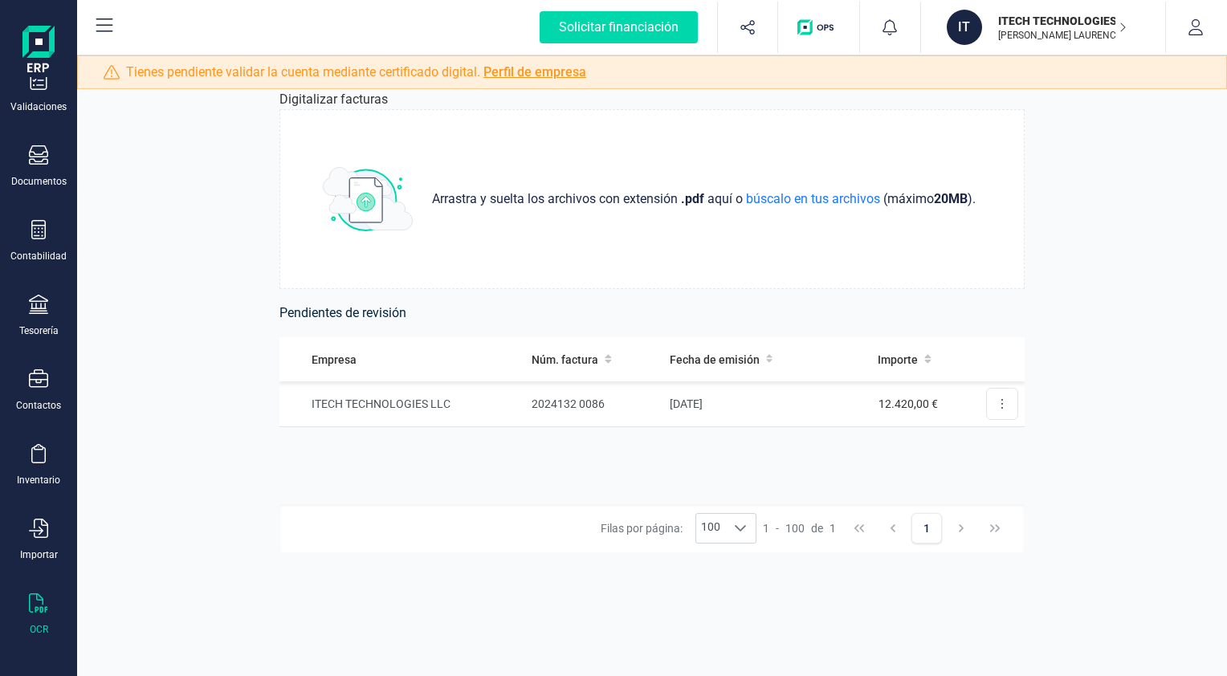 The height and width of the screenshot is (676, 1227). What do you see at coordinates (951, 198) in the screenshot?
I see `strong: 20 MB` at bounding box center [951, 198].